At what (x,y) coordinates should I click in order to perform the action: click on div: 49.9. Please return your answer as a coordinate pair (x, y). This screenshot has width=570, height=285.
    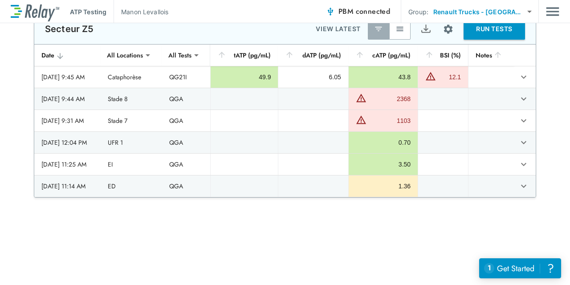
    Looking at the image, I should click on (245, 77).